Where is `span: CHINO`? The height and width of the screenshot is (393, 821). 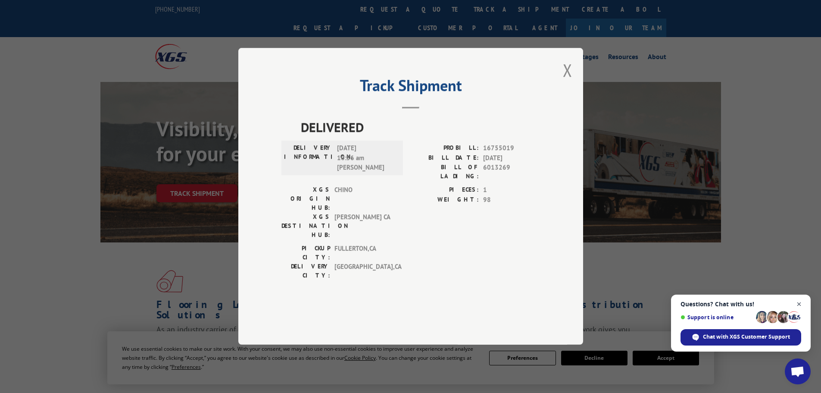 span: CHINO is located at coordinates (364, 199).